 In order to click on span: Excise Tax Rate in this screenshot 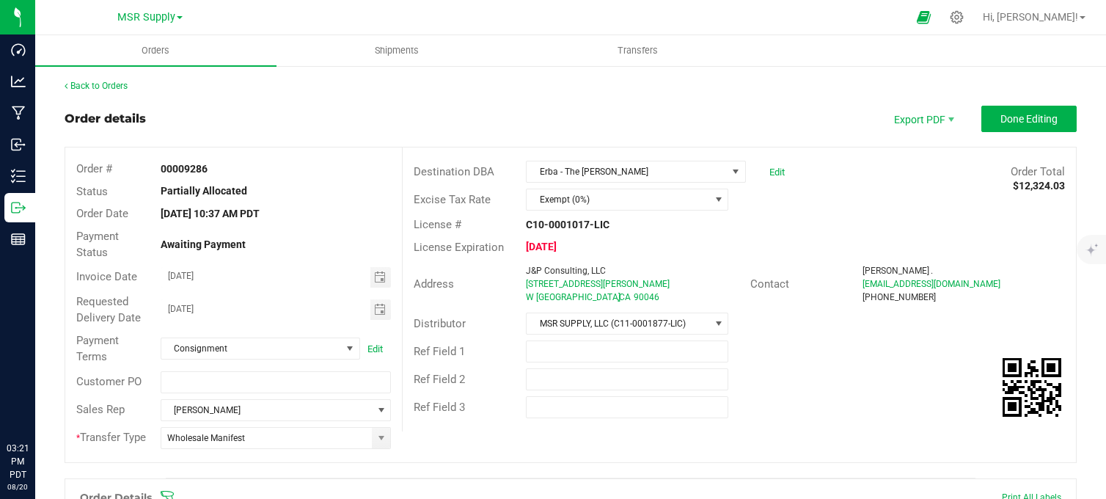, I will do `click(452, 199)`.